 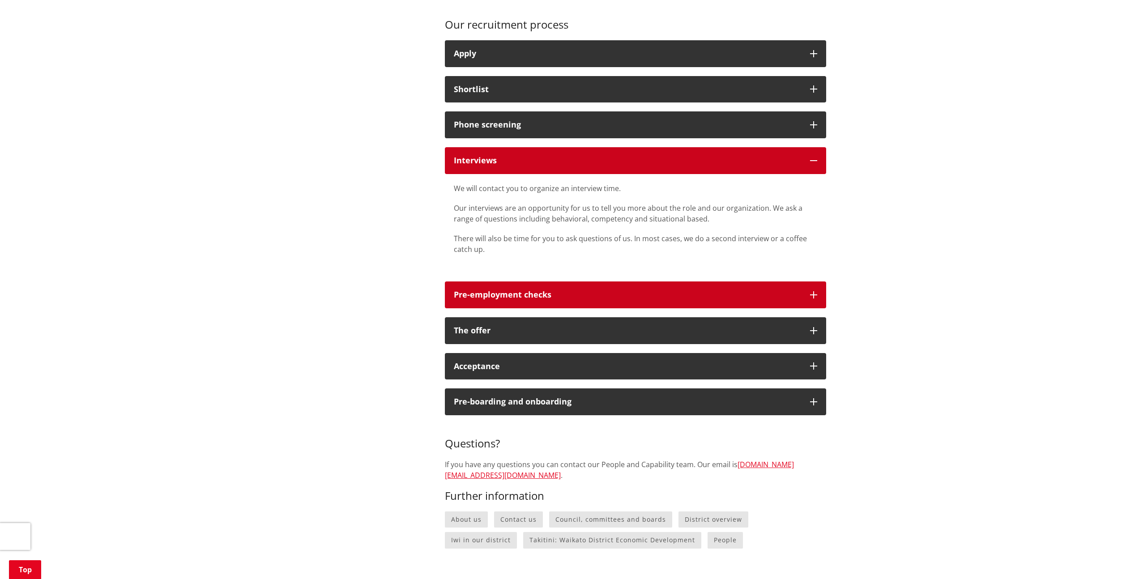 What do you see at coordinates (635, 295) in the screenshot?
I see `button: Pre-employment checks` at bounding box center [635, 295].